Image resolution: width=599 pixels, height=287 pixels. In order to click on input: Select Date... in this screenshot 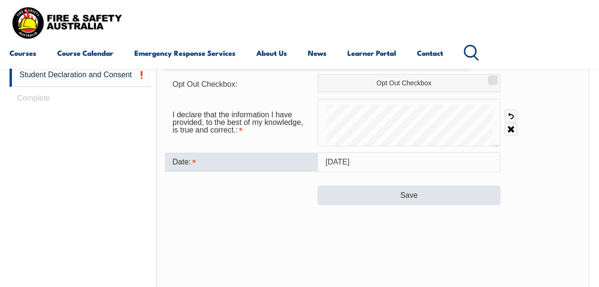, I will do `click(409, 162)`.